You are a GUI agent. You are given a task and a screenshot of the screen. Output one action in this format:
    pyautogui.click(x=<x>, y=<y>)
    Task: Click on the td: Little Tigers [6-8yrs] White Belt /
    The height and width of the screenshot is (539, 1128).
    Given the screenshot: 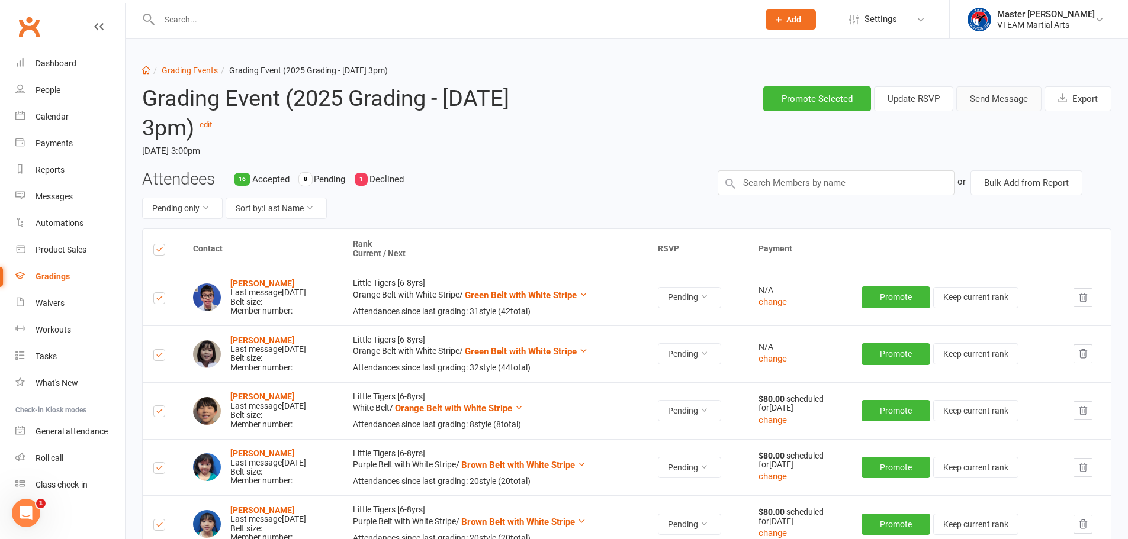 What is the action you would take?
    pyautogui.click(x=494, y=411)
    